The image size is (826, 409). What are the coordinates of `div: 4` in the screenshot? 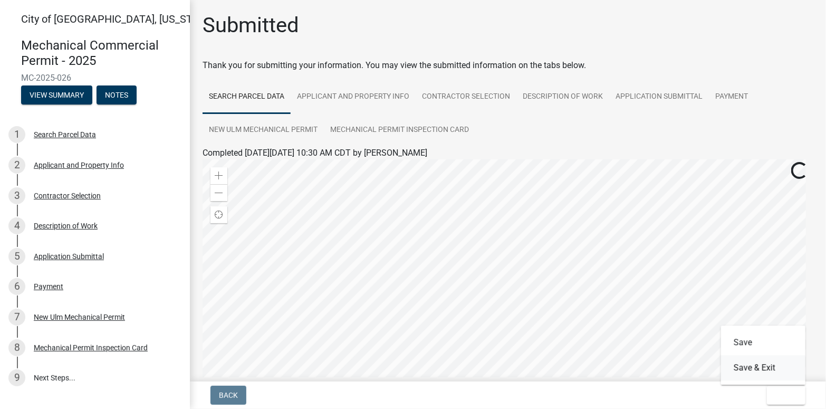 It's located at (17, 226).